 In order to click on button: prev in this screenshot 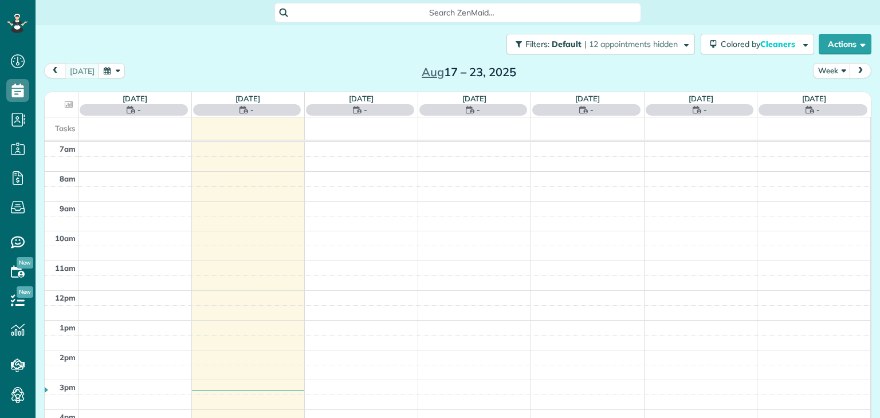, I will do `click(55, 71)`.